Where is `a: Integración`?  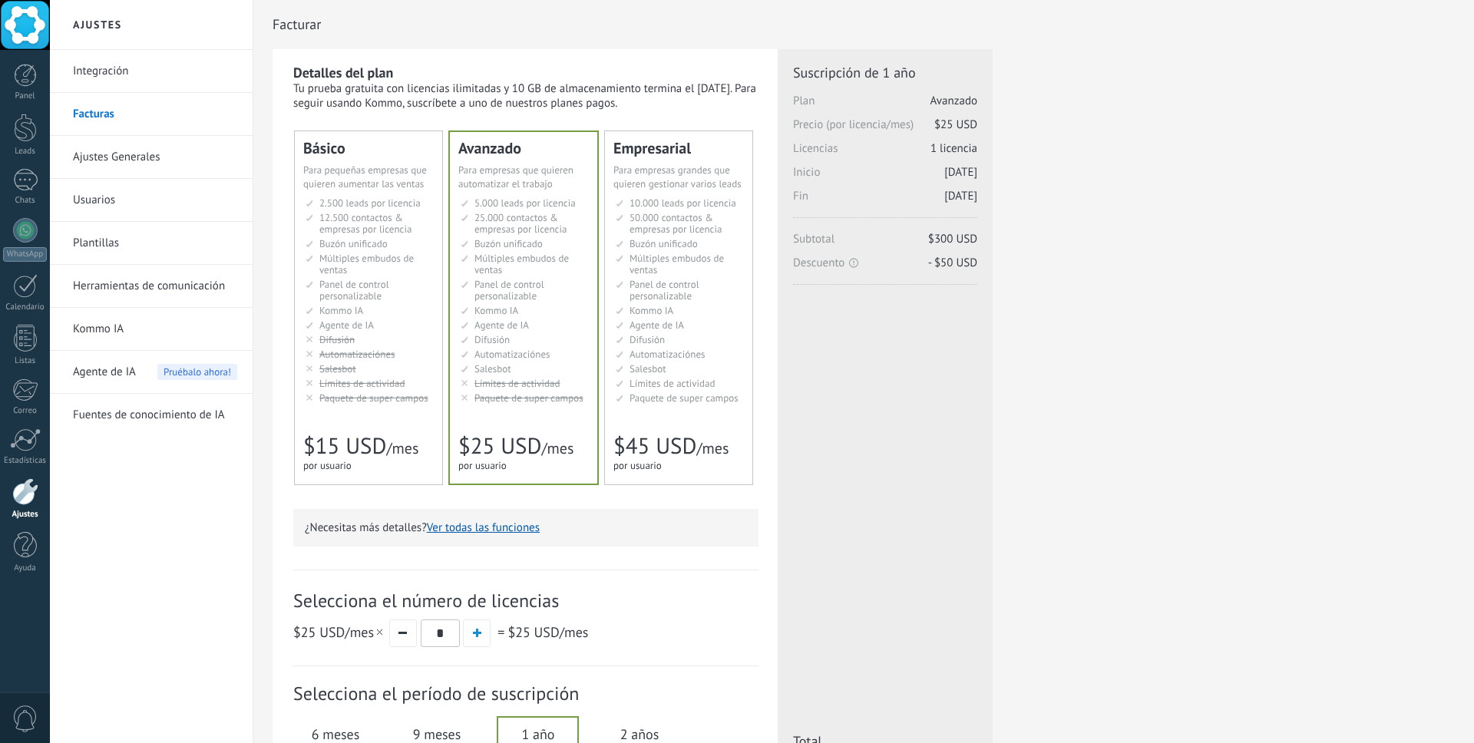
a: Integración is located at coordinates (155, 71).